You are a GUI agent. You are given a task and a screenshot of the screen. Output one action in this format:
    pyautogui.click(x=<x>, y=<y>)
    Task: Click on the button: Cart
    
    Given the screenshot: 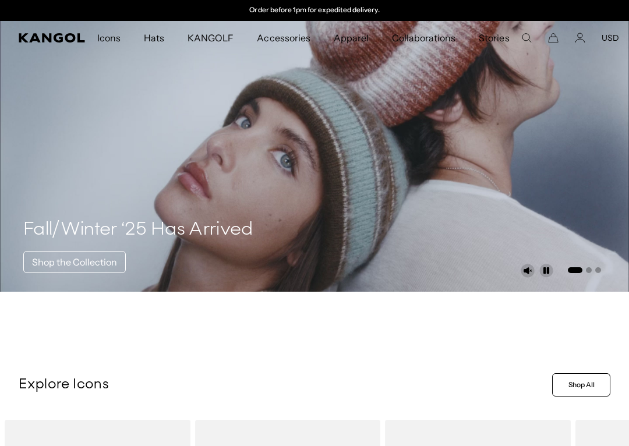 What is the action you would take?
    pyautogui.click(x=553, y=38)
    